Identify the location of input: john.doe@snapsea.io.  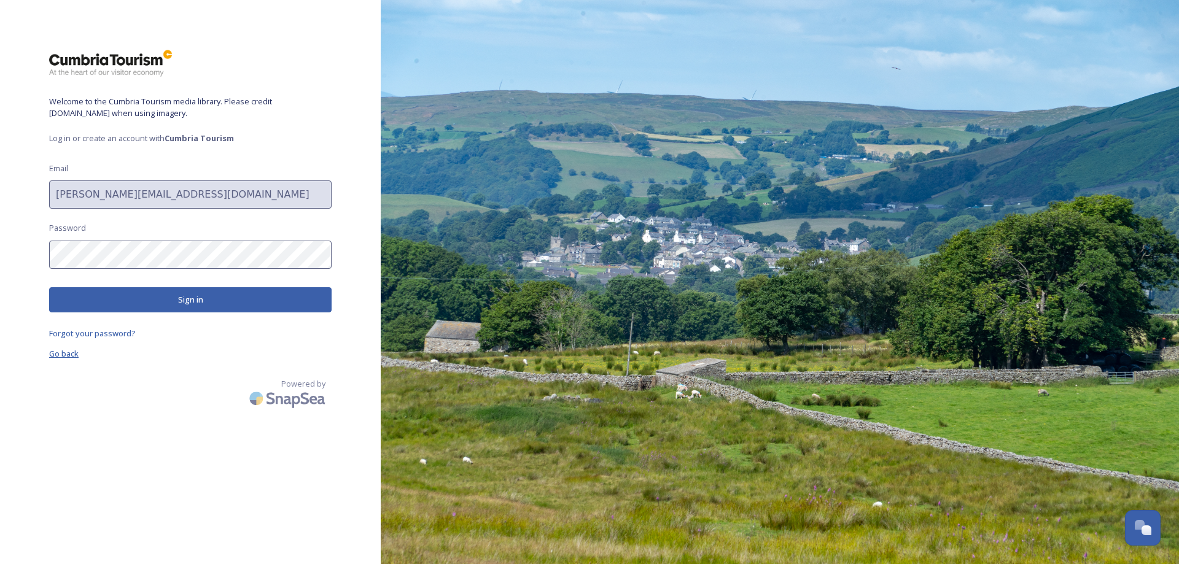
(190, 195).